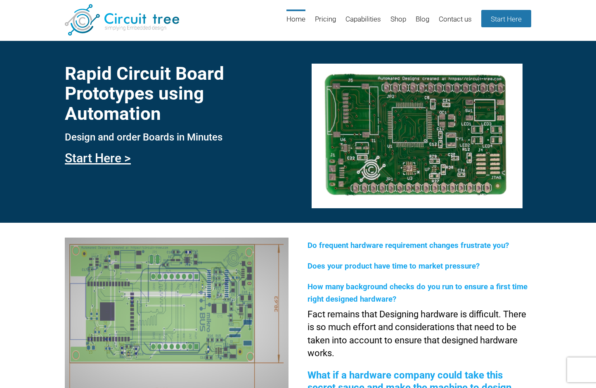 This screenshot has width=596, height=388. I want to click on a: Blog, so click(422, 23).